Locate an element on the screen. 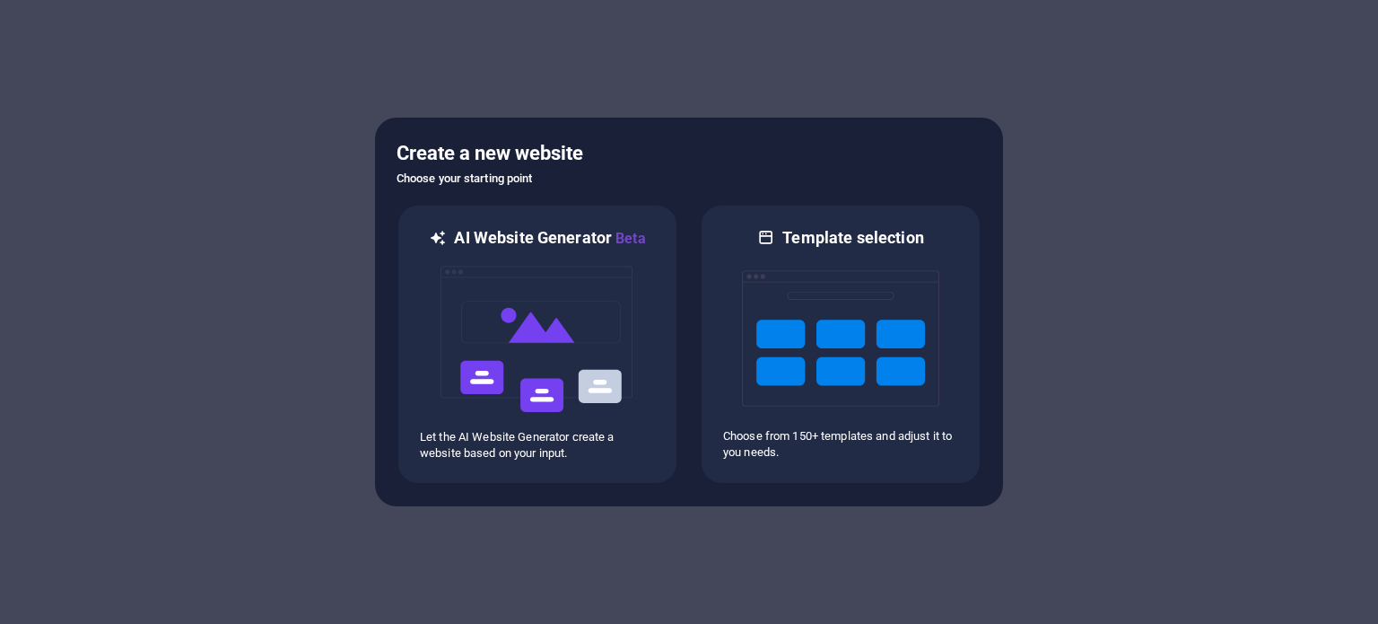  span: Beta is located at coordinates (629, 238).